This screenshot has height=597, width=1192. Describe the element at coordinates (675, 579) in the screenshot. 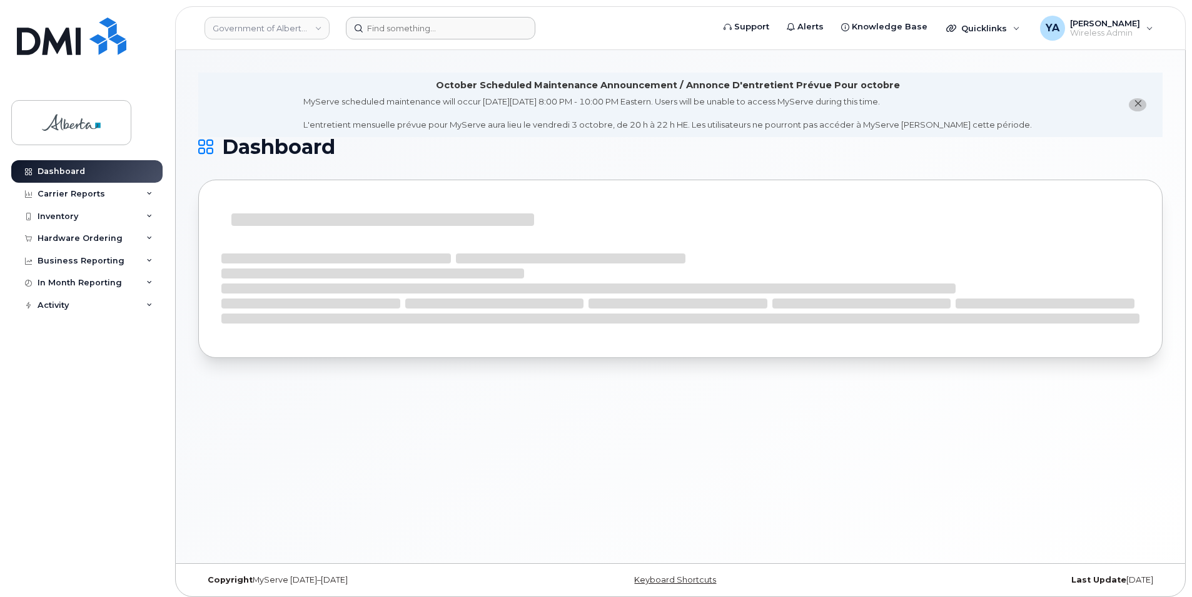

I see `a: Keyboard Shortcuts` at that location.